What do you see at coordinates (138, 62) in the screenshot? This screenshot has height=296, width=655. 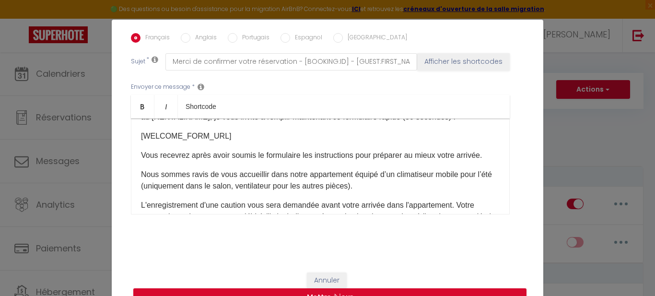 I see `label: Sujet` at bounding box center [138, 62].